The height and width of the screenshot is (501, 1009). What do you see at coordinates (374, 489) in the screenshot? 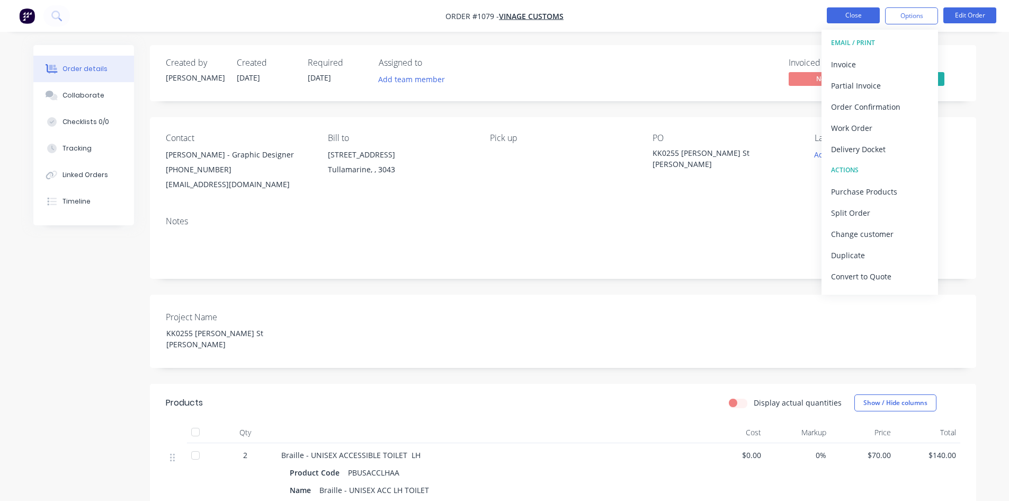
I see `div: Braille - UNISEX ACC LH TOILET` at bounding box center [374, 489].